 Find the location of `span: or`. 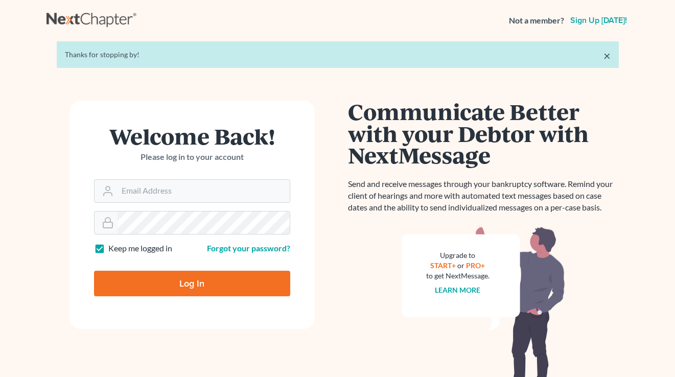

span: or is located at coordinates (461, 265).